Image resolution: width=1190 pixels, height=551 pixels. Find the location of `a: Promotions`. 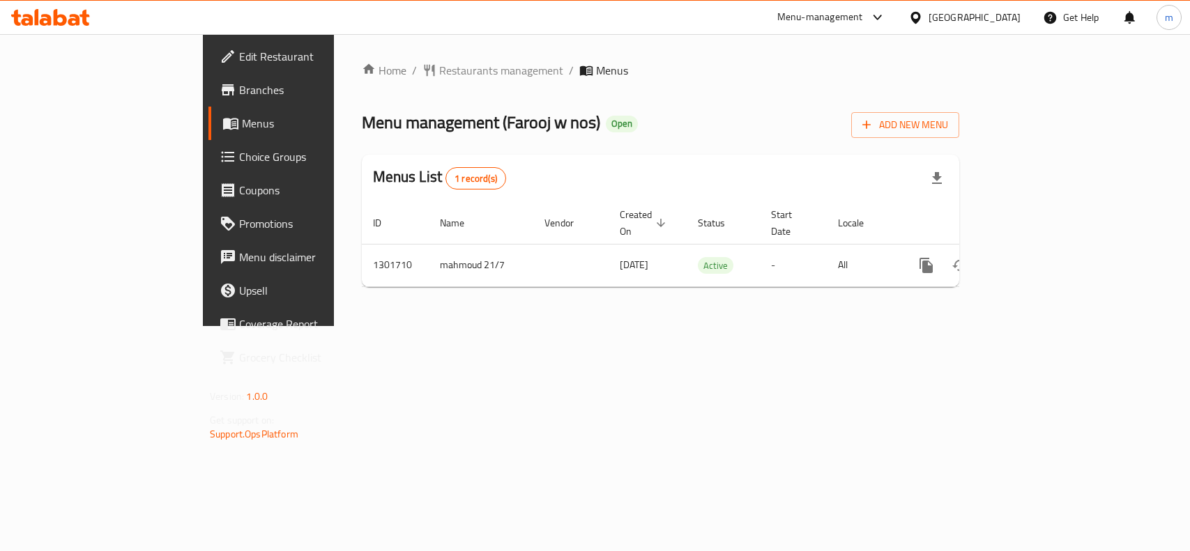

a: Promotions is located at coordinates (305, 224).